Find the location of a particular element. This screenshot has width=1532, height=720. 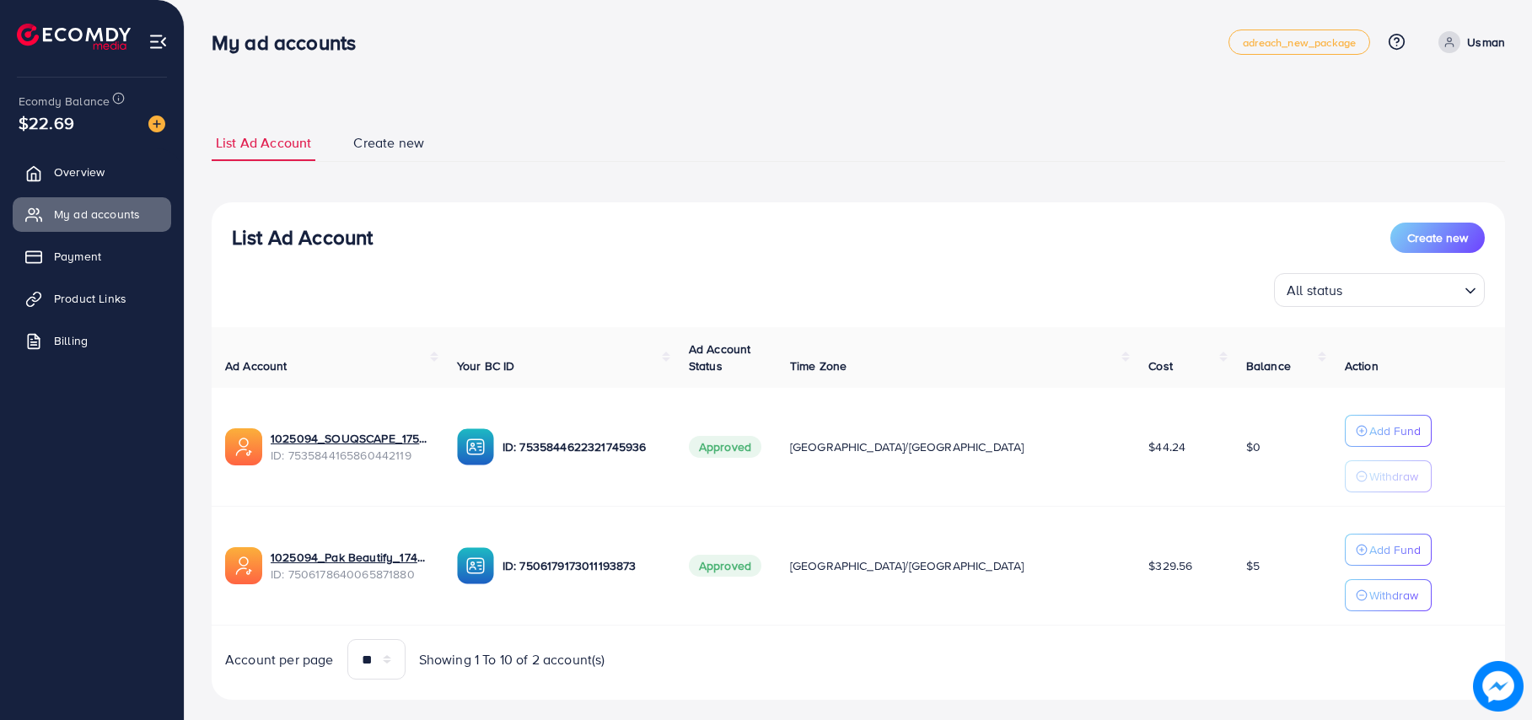

span: Your BC ID is located at coordinates (486, 366).